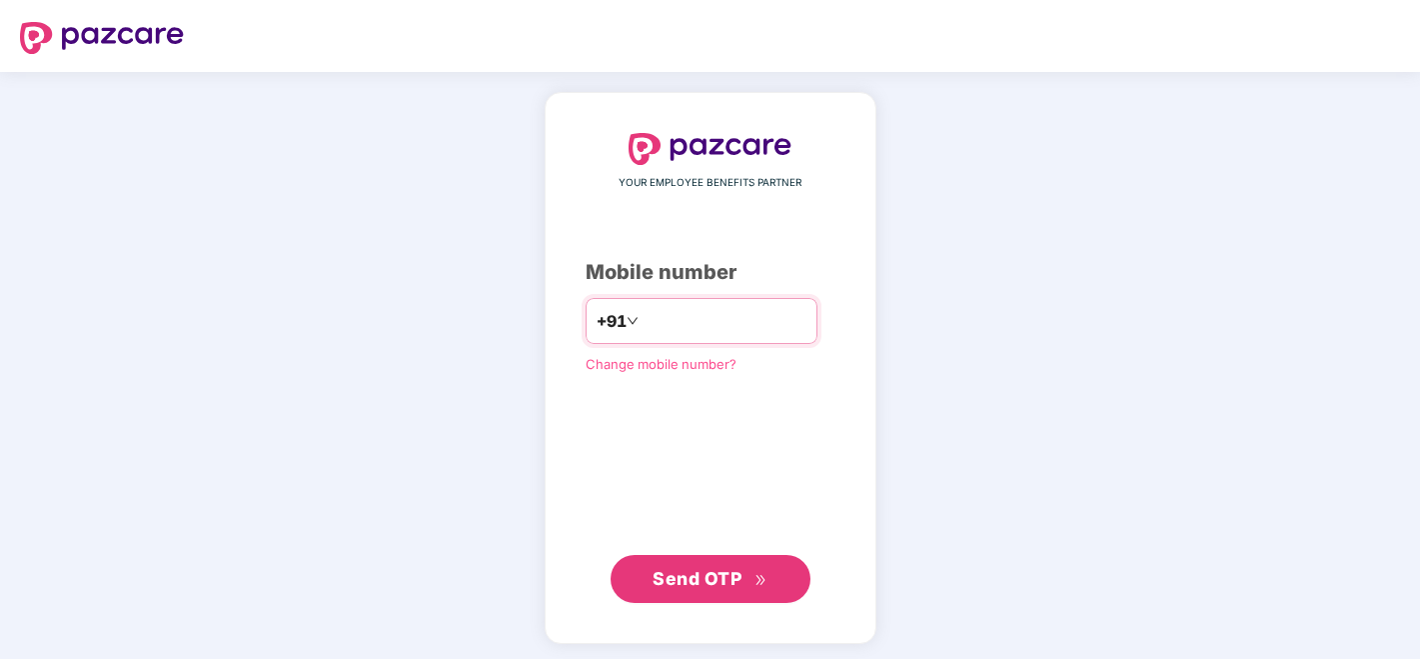  I want to click on span: YOUR EMPLOYEE BENEFITS PARTNER, so click(710, 183).